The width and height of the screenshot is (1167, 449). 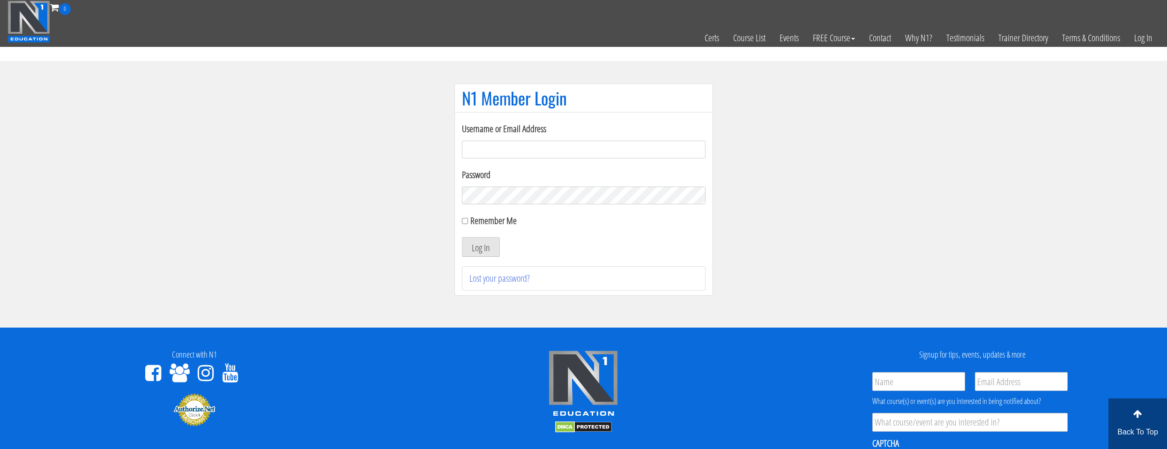 What do you see at coordinates (60, 7) in the screenshot?
I see `a: 0` at bounding box center [60, 7].